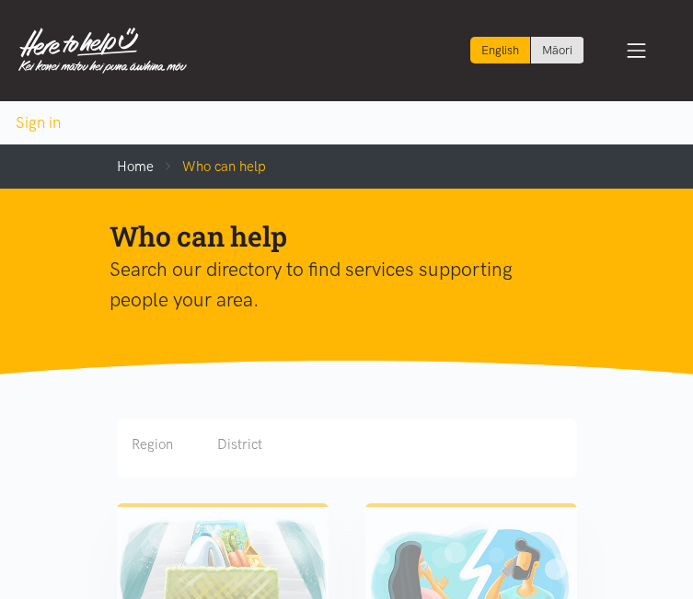  Describe the element at coordinates (557, 50) in the screenshot. I see `a: Switch to Te Reo Māori` at that location.